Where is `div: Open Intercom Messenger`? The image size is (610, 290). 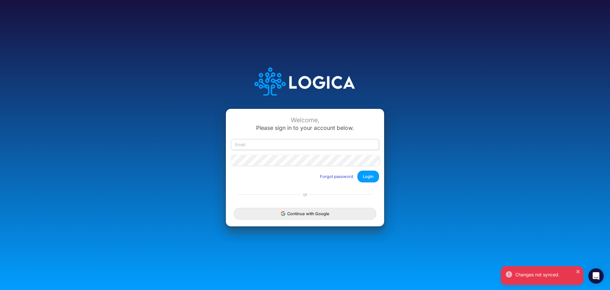
div: Open Intercom Messenger is located at coordinates (596, 276).